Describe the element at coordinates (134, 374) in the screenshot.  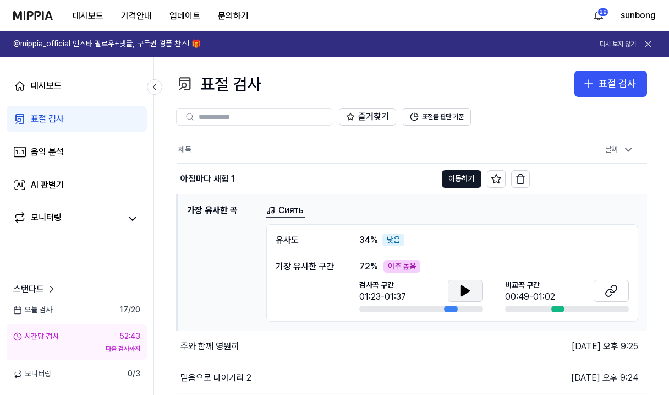
I see `span: 0 / 3` at that location.